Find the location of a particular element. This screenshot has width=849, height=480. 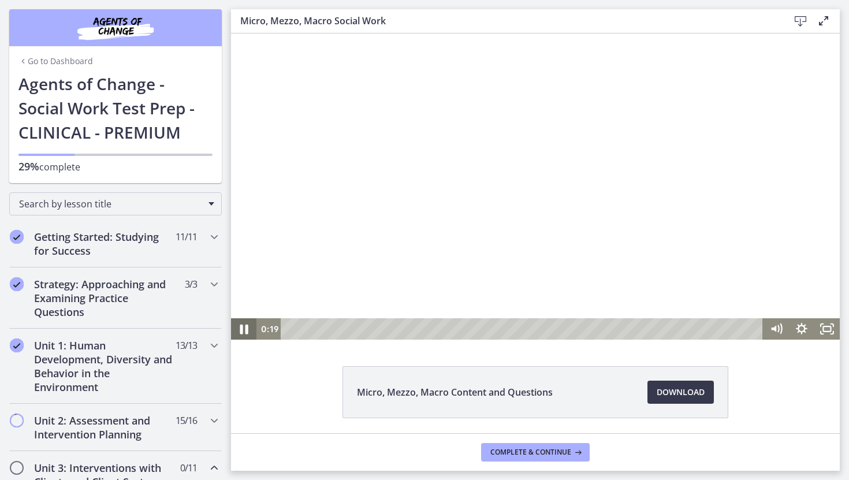

h2: Getting Started: Studying for Success is located at coordinates (105, 244).